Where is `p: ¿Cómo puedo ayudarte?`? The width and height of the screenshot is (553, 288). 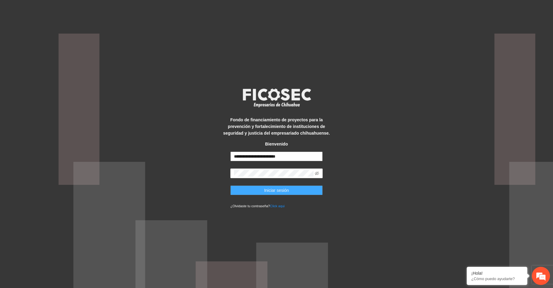
p: ¿Cómo puedo ayudarte? is located at coordinates (497, 279).